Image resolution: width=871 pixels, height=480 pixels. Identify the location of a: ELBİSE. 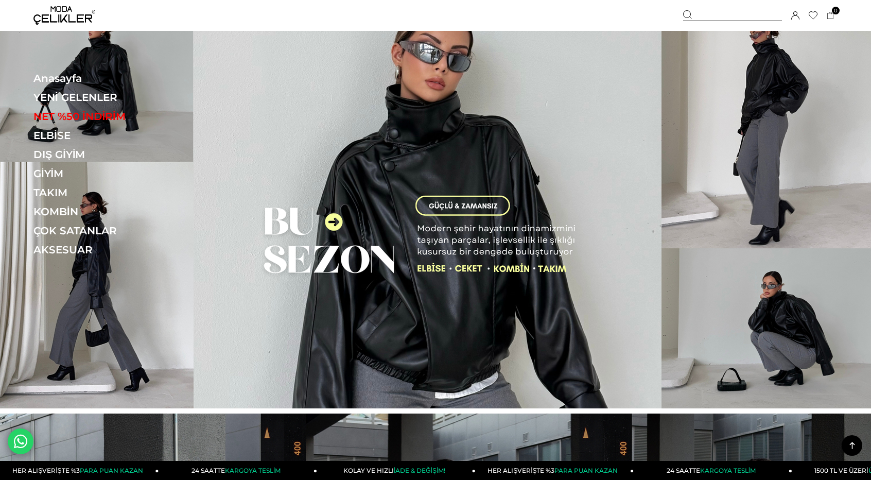
(104, 135).